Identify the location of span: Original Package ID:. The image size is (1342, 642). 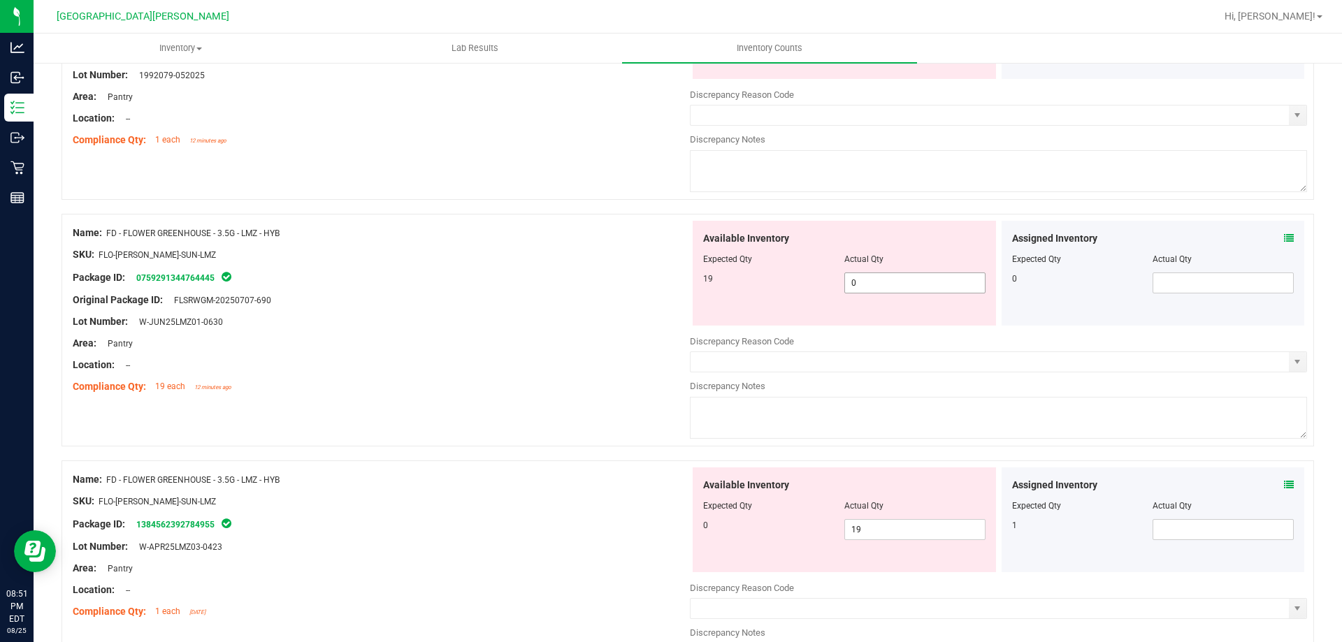
(117, 300).